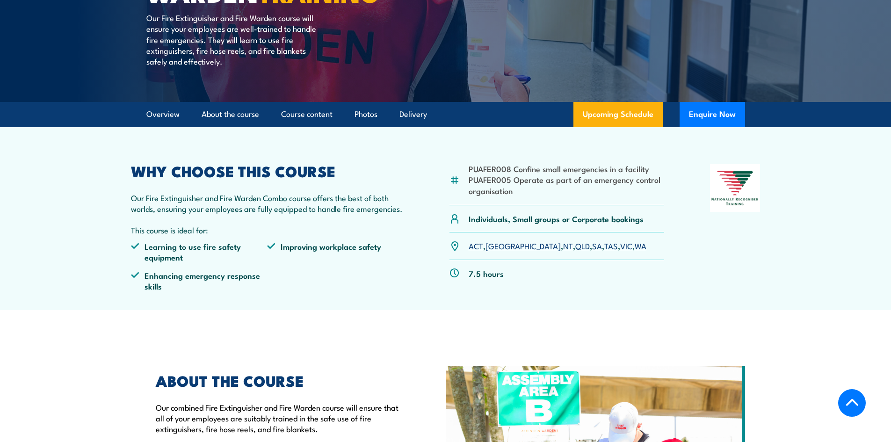 This screenshot has height=442, width=891. Describe the element at coordinates (268, 171) in the screenshot. I see `h2: WHY CHOOSE THIS COURSE` at that location.